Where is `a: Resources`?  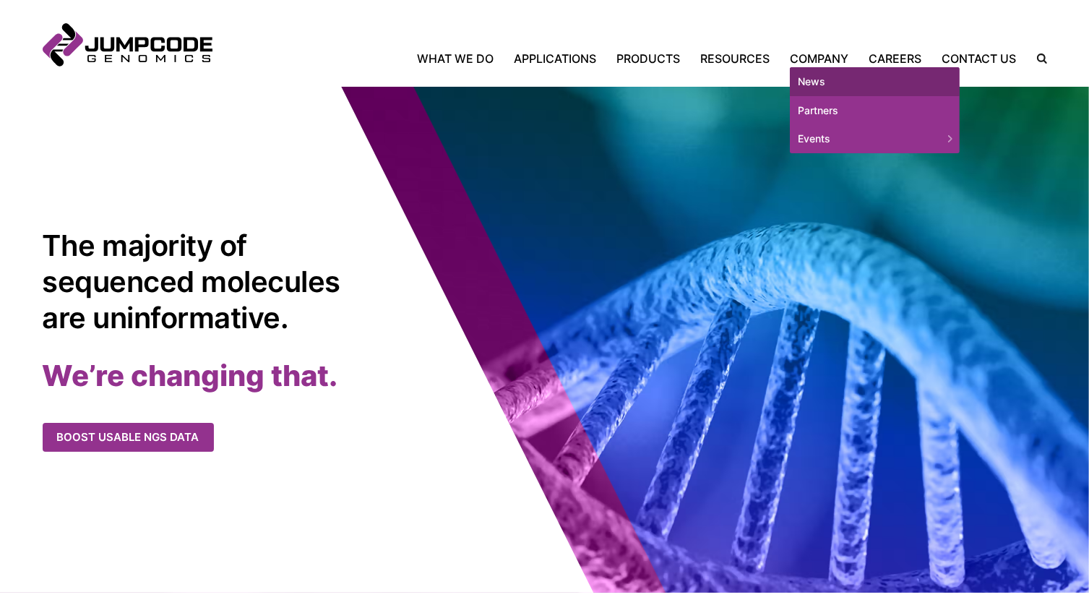
a: Resources is located at coordinates (736, 59).